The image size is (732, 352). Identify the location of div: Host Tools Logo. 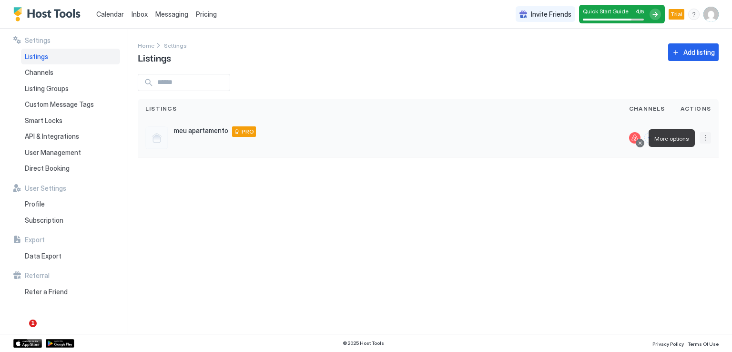
(49, 14).